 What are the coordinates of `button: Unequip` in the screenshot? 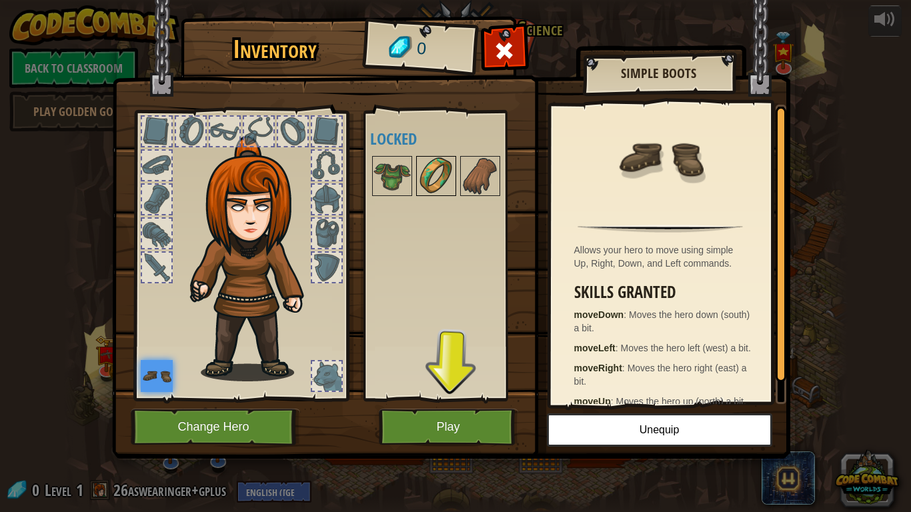 It's located at (660, 430).